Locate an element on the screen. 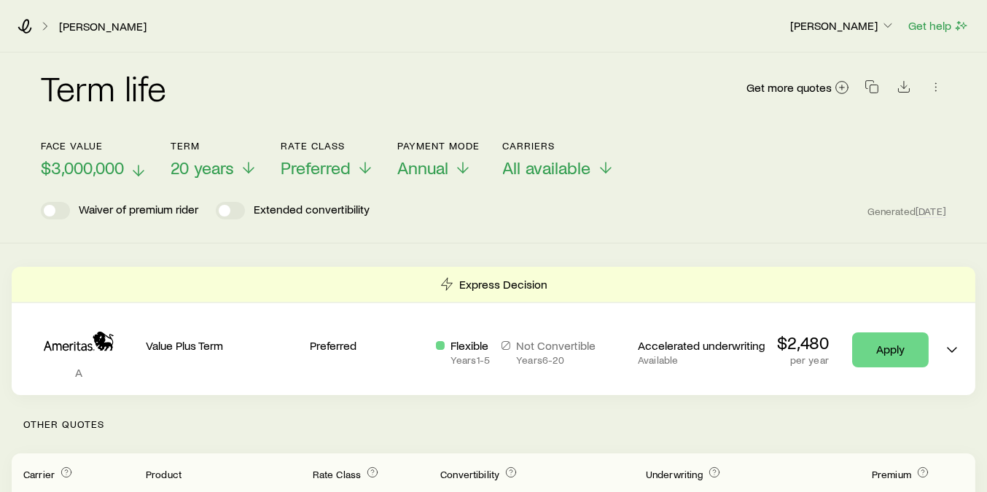 The height and width of the screenshot is (492, 987). span: $3,000,000 is located at coordinates (82, 168).